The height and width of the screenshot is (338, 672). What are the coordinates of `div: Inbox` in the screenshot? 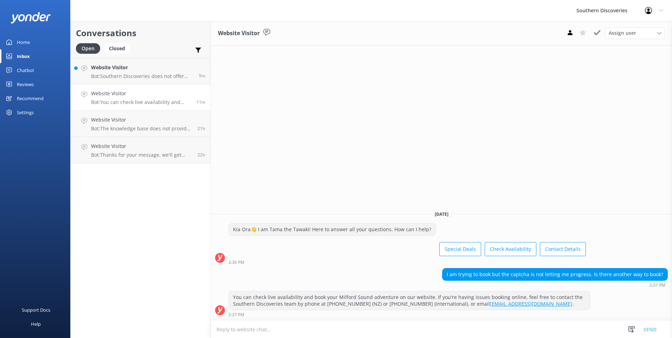 It's located at (23, 56).